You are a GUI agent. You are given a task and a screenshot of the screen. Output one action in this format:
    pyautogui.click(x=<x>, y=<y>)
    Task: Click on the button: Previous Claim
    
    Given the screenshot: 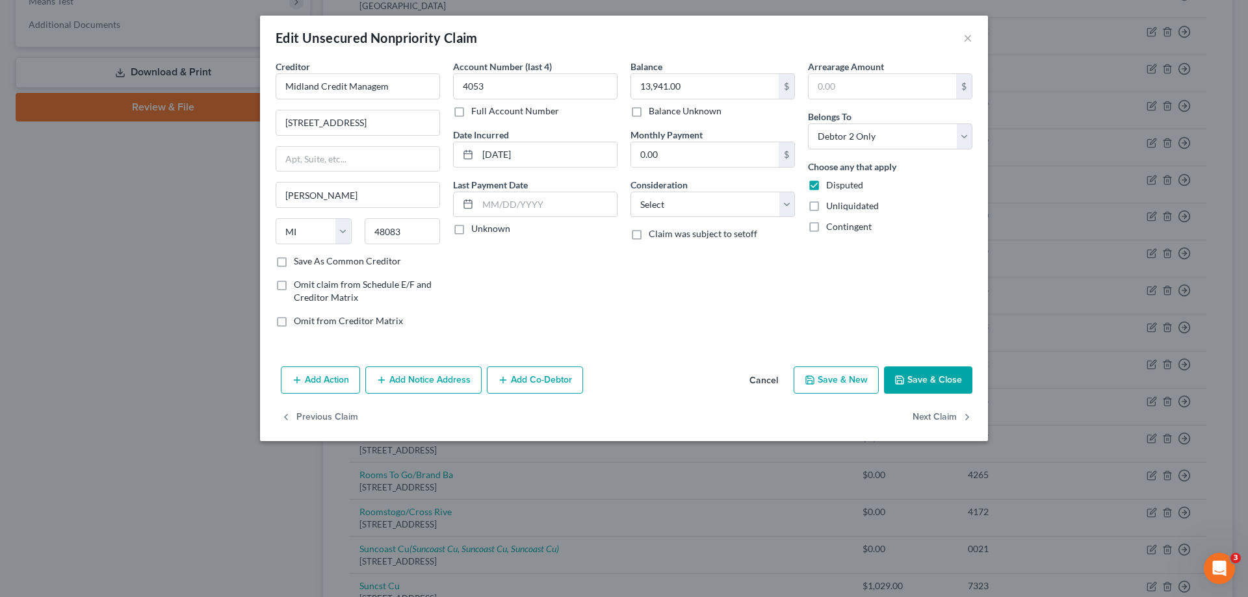 What is the action you would take?
    pyautogui.click(x=319, y=418)
    